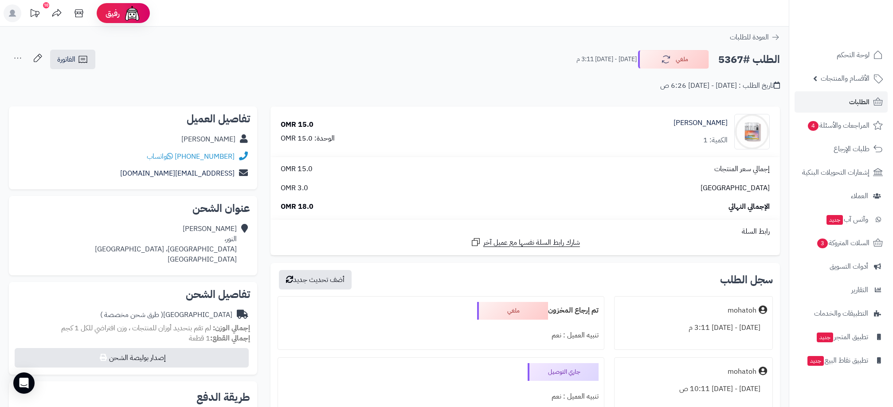  I want to click on h2: الطلب #5367, so click(749, 59).